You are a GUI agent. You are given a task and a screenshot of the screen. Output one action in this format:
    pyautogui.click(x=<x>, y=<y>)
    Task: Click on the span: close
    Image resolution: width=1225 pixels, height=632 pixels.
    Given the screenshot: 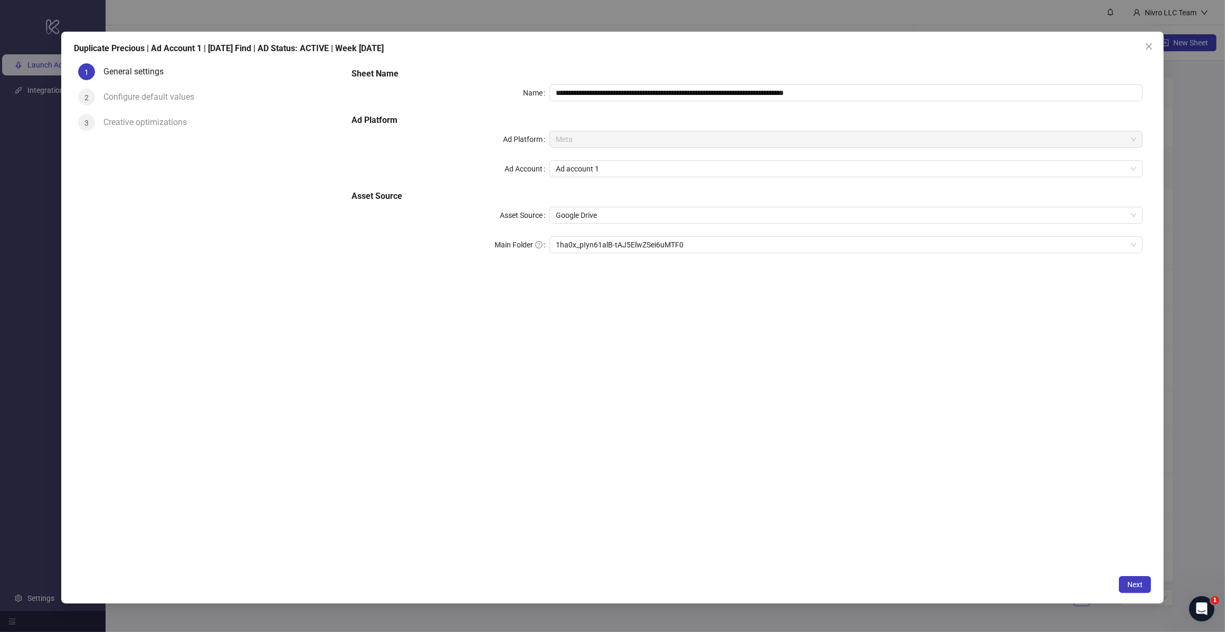 What is the action you would take?
    pyautogui.click(x=1149, y=46)
    